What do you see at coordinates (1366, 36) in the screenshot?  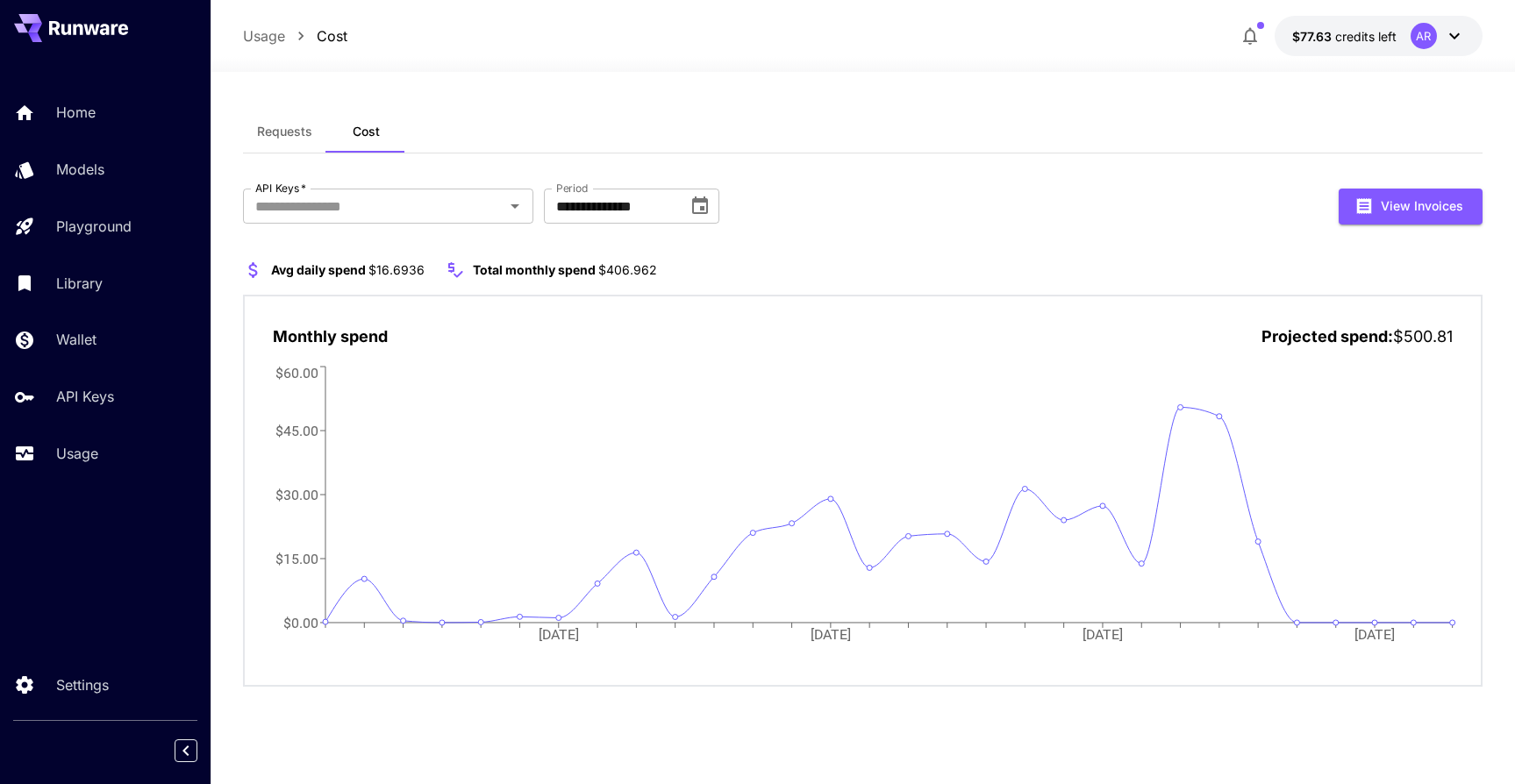 I see `span: credits left` at bounding box center [1366, 36].